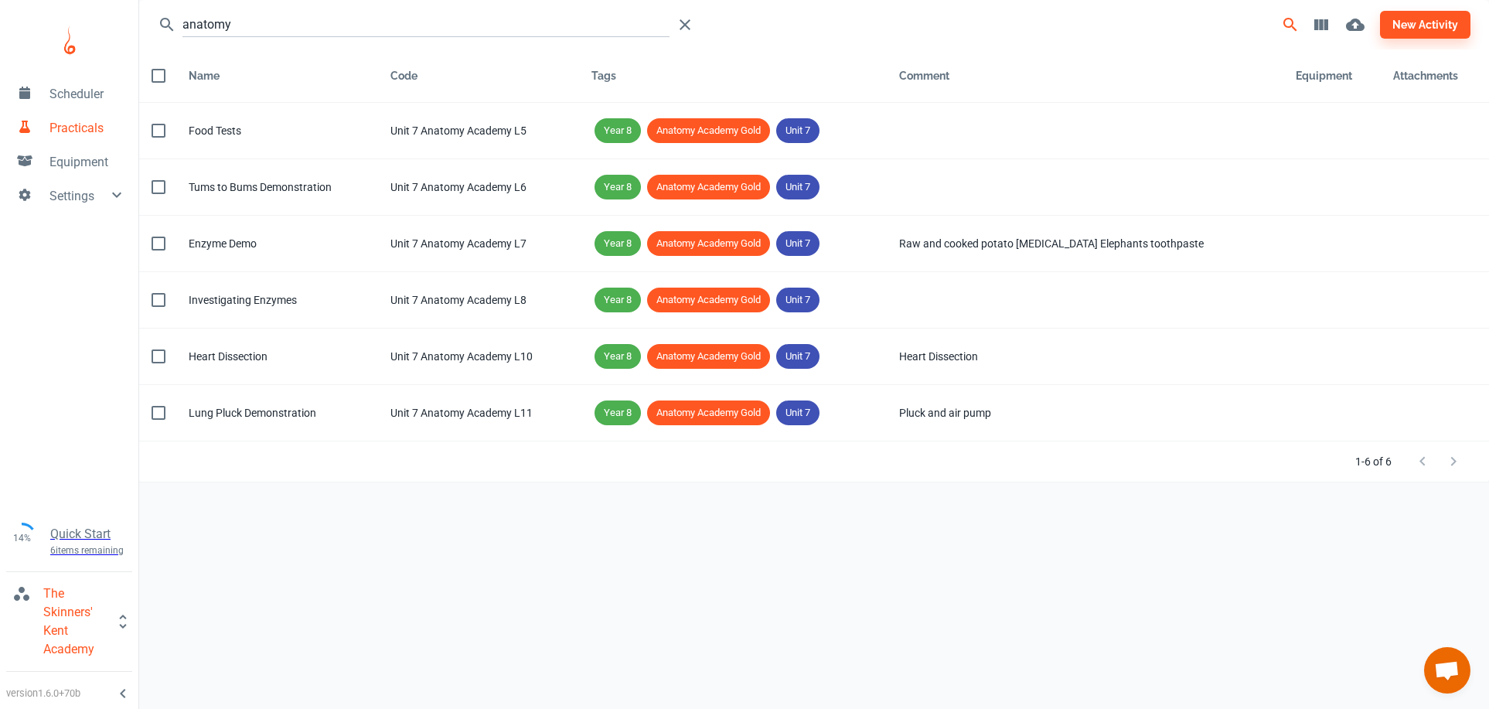 This screenshot has width=1489, height=709. What do you see at coordinates (1290, 25) in the screenshot?
I see `button: Search` at bounding box center [1290, 25].